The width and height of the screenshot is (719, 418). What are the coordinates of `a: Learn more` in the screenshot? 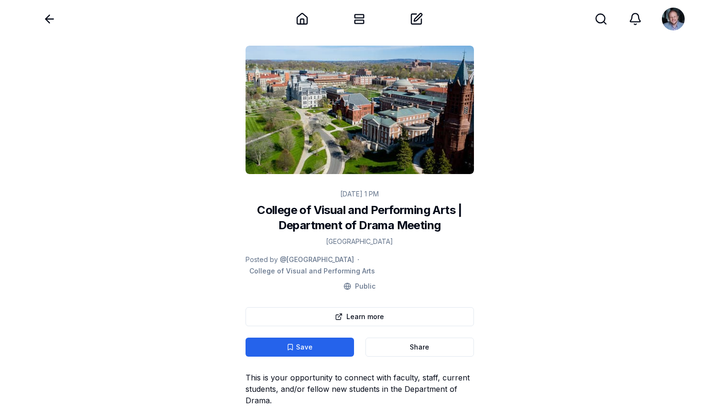 It's located at (360, 318).